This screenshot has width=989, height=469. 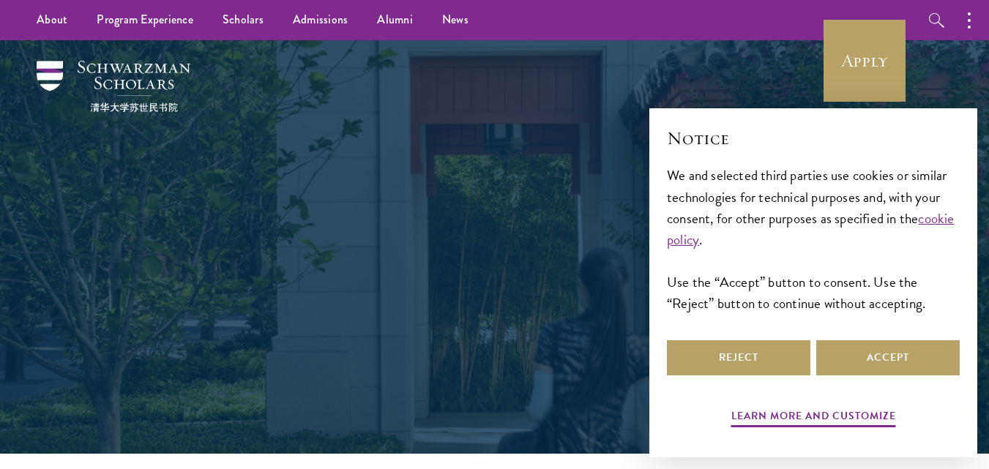 What do you see at coordinates (813, 418) in the screenshot?
I see `button: Learn more and customize` at bounding box center [813, 418].